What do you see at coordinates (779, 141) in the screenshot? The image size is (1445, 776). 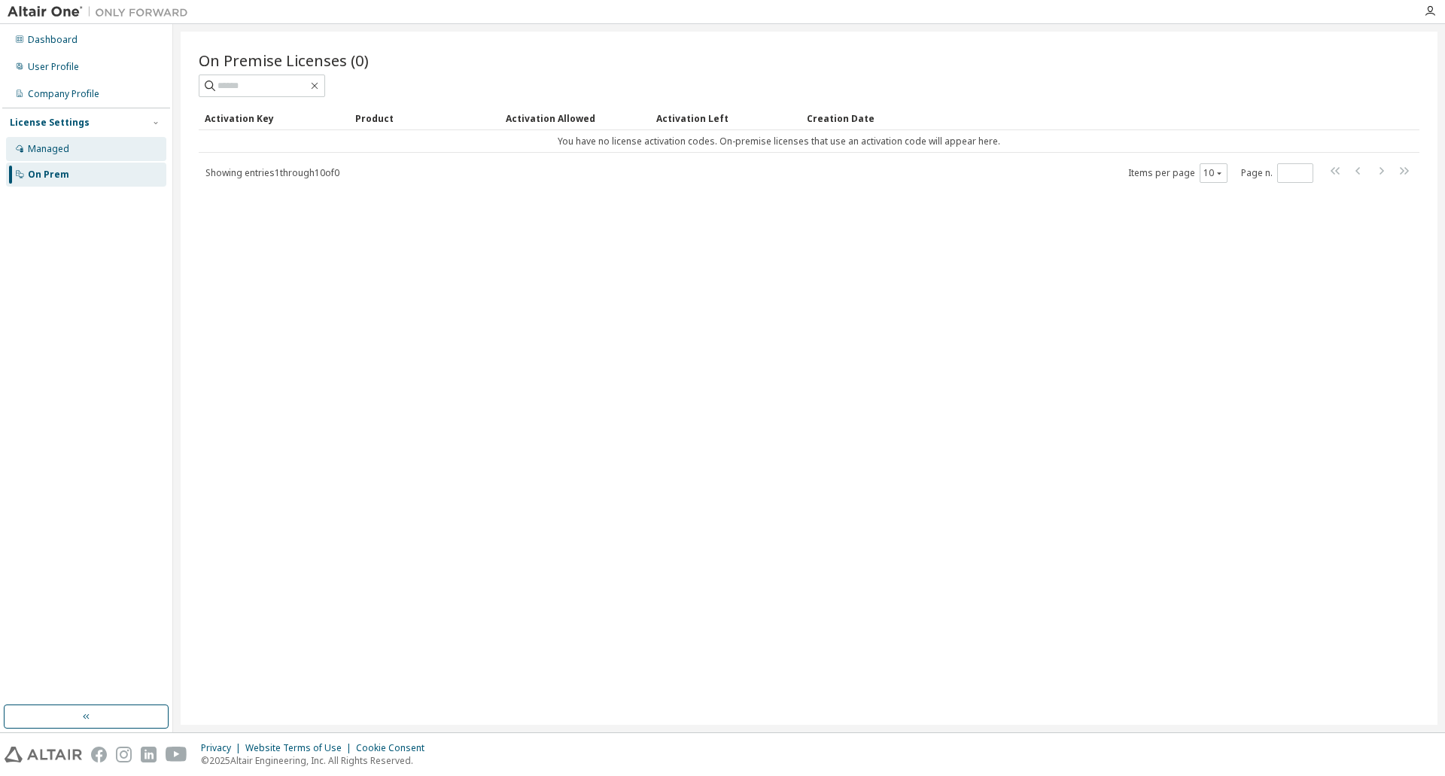 I see `td: You have no license activation codes. On-premise licenses that use an activation code will appear...` at bounding box center [779, 141].